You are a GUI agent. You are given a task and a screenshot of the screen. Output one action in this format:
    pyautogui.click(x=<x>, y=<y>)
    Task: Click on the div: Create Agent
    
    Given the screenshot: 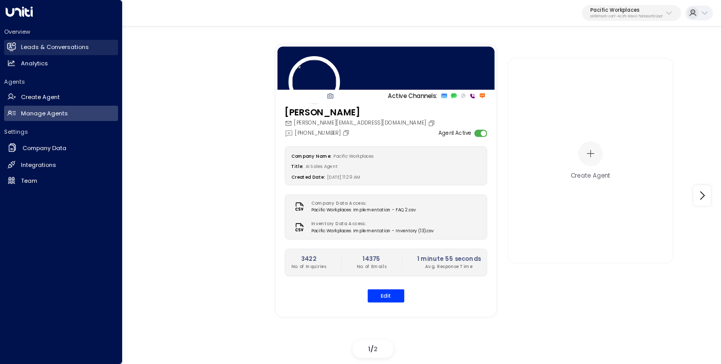 What is the action you would take?
    pyautogui.click(x=590, y=175)
    